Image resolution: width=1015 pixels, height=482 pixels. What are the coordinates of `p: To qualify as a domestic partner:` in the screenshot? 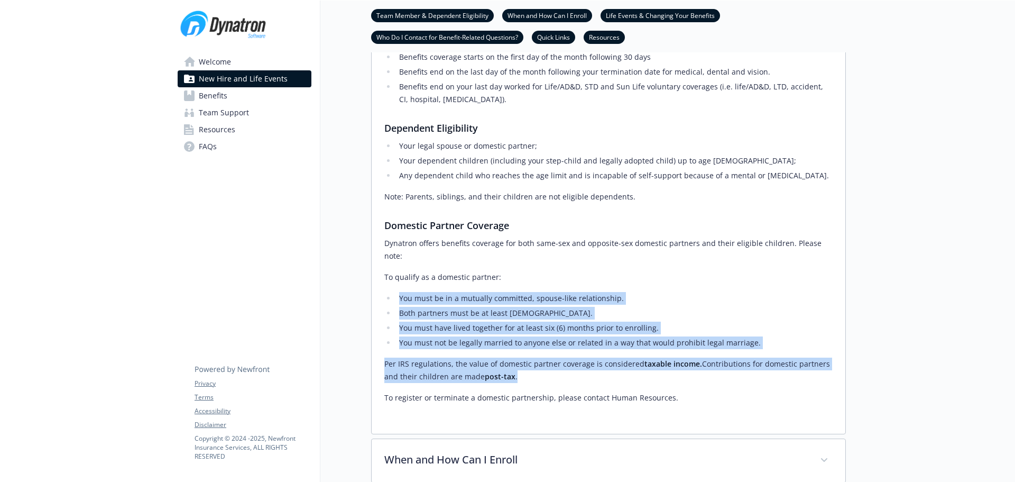 It's located at (608, 277).